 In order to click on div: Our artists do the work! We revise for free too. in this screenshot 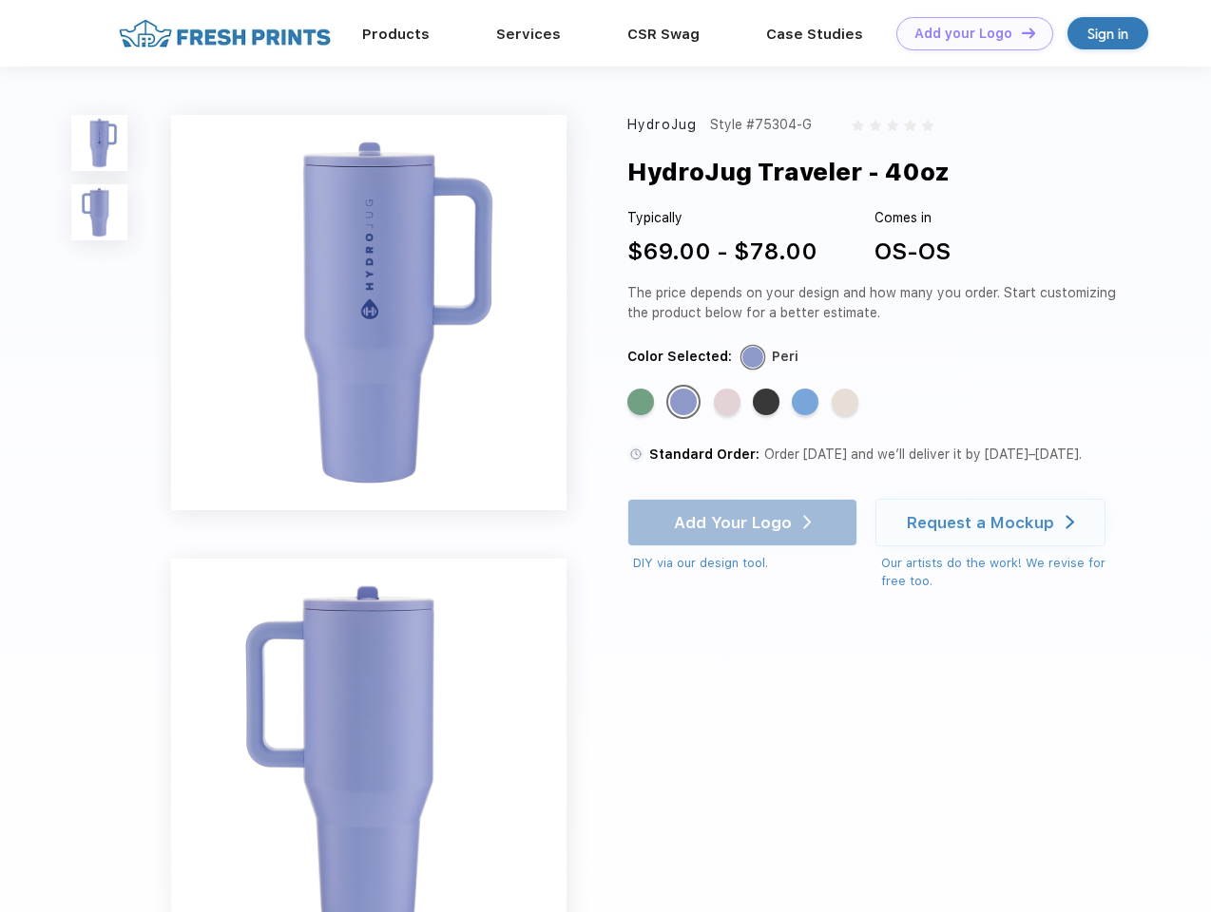, I will do `click(1002, 572)`.